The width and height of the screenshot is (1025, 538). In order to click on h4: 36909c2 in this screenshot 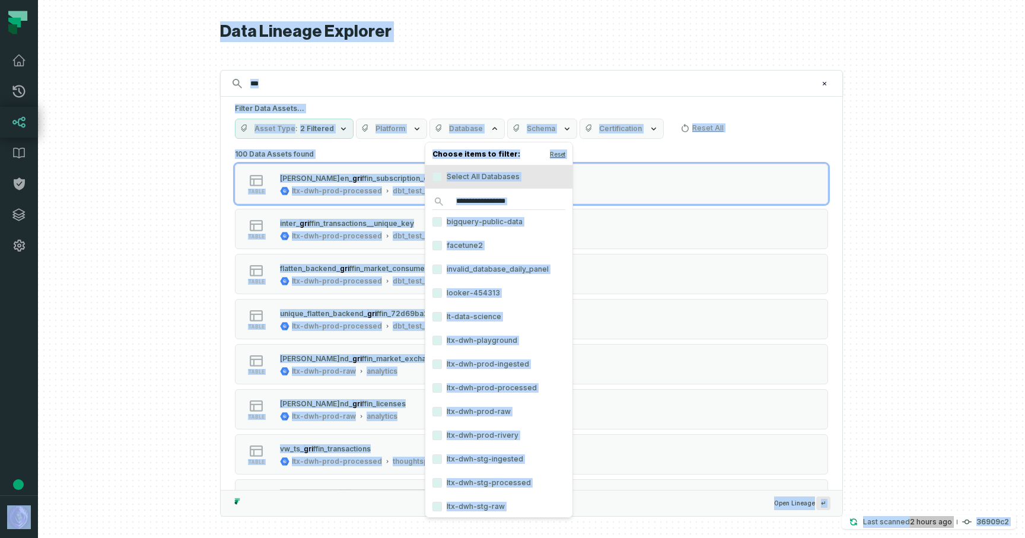, I will do `click(992, 522)`.